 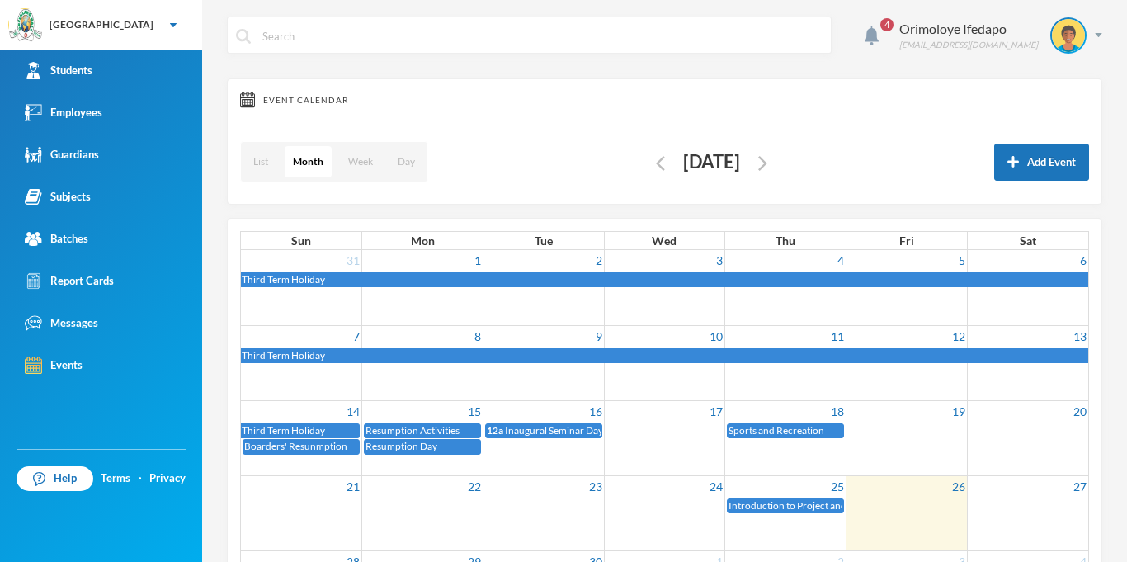 I want to click on a: 6, so click(x=1083, y=260).